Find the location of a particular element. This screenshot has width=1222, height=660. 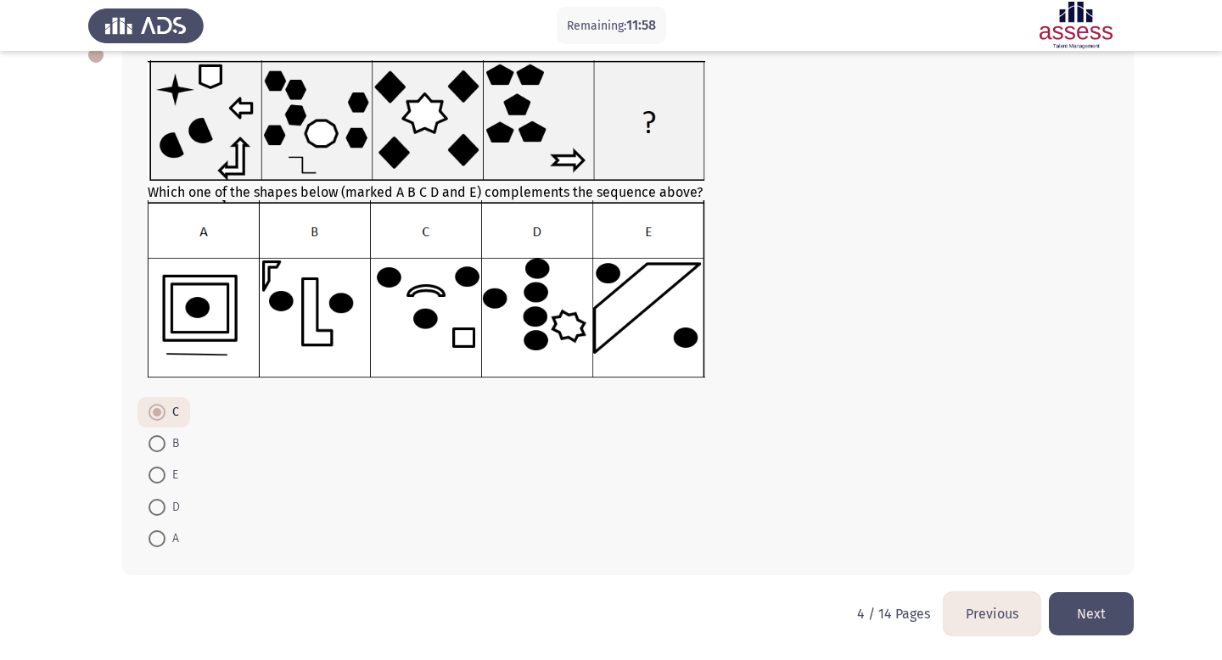

p: 4 / 14 Pages is located at coordinates (893, 613).